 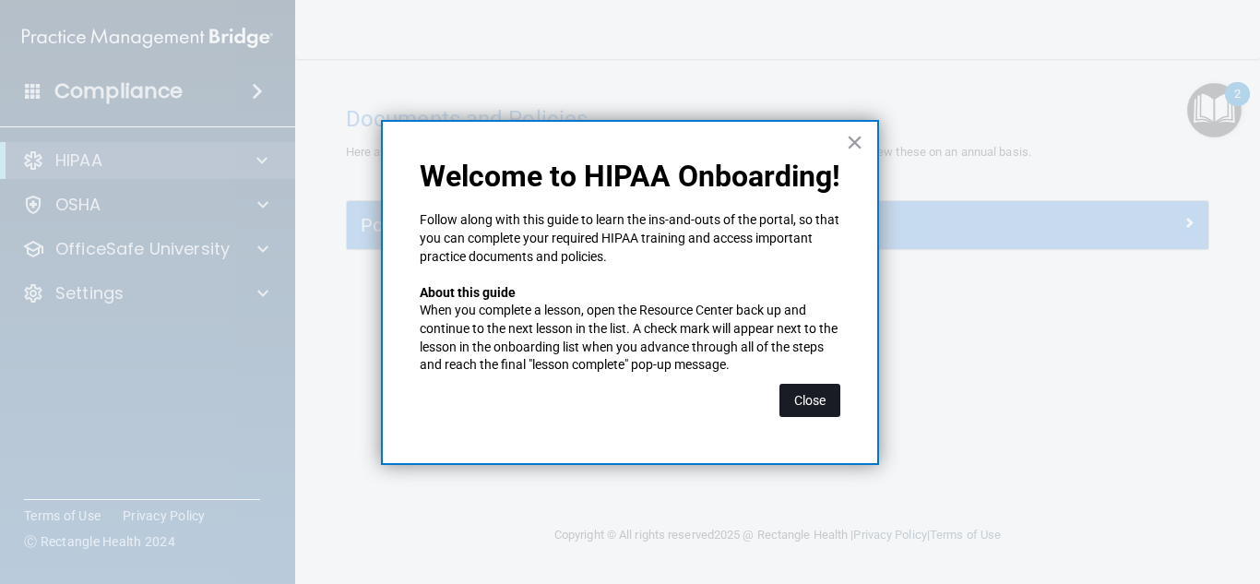 What do you see at coordinates (630, 338) in the screenshot?
I see `p: When you complete a lesson, open the Resource Center back up and continue to the next lesson in t...` at bounding box center [630, 338].